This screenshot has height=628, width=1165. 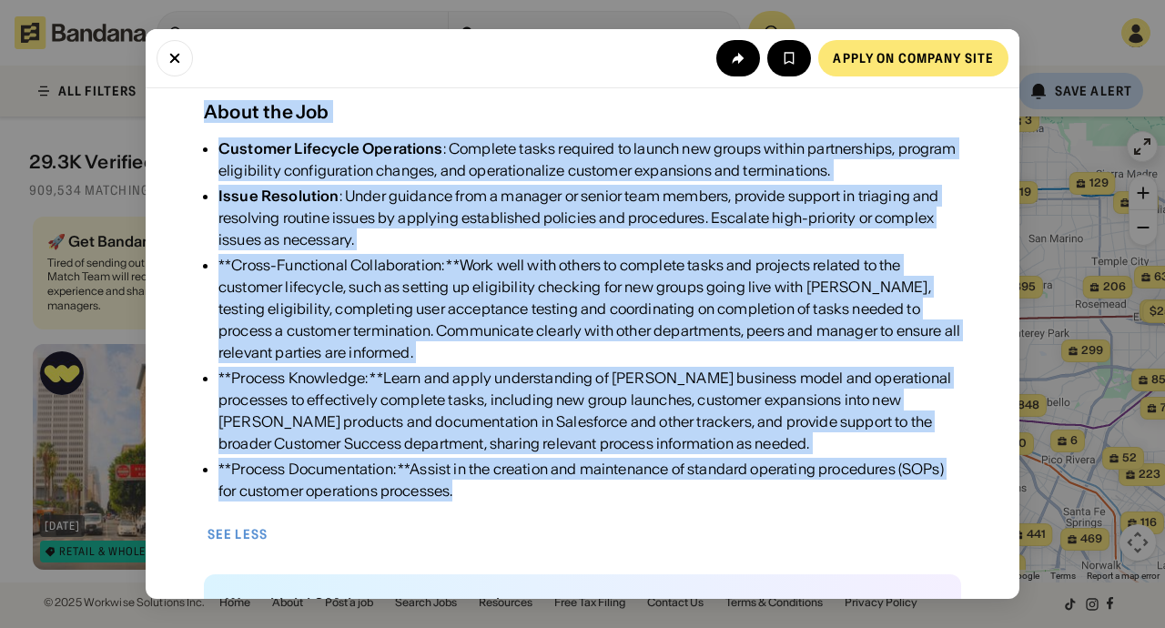 What do you see at coordinates (582, 112) in the screenshot?
I see `div: About the Job` at bounding box center [582, 112].